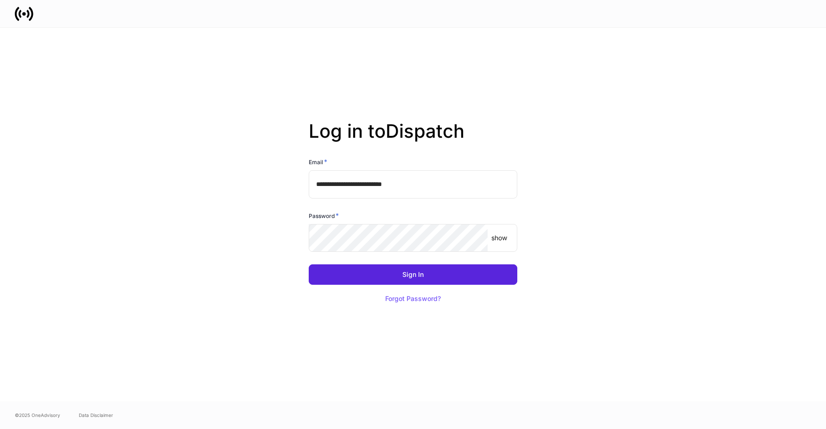 This screenshot has height=429, width=826. Describe the element at coordinates (318, 162) in the screenshot. I see `h6: Email` at that location.